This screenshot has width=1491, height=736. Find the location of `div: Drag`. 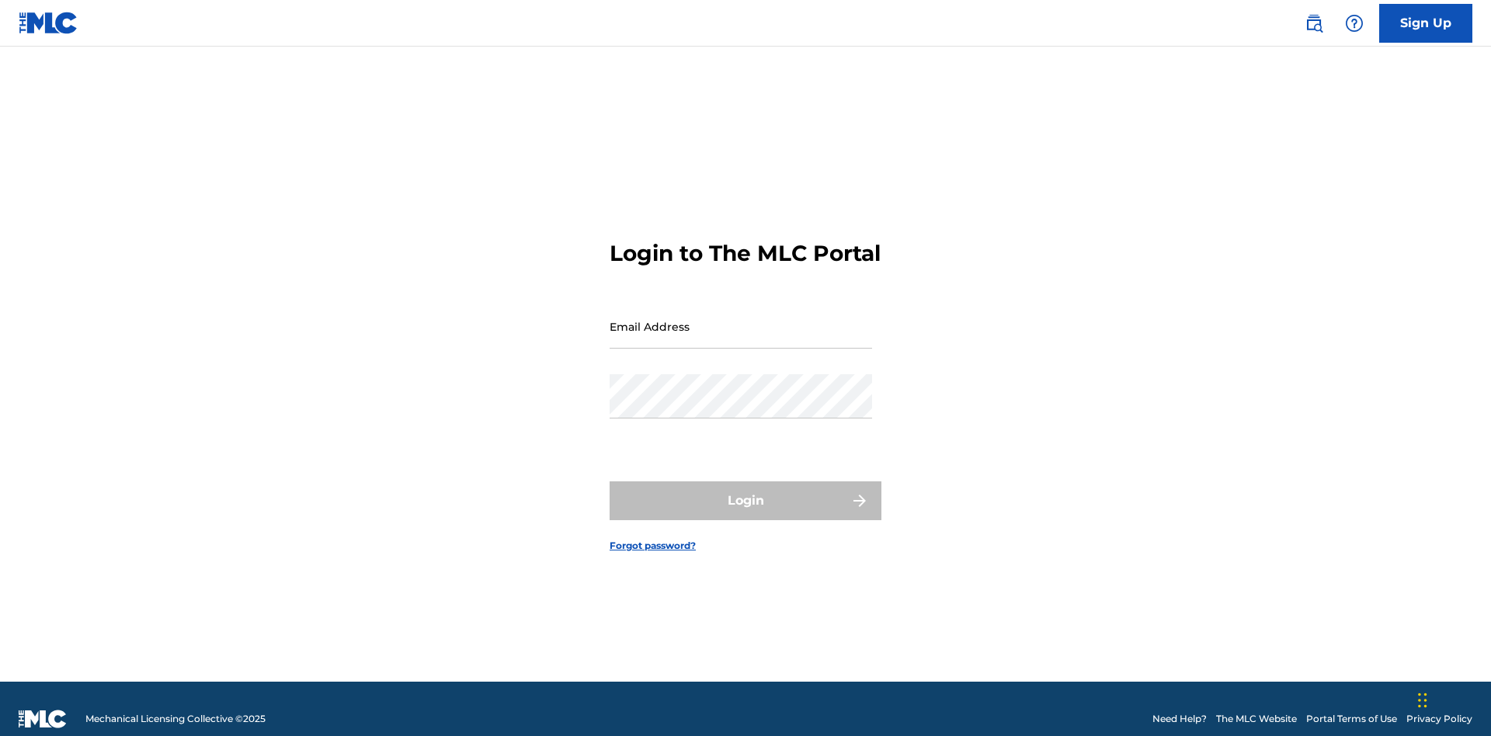

div: Drag is located at coordinates (1423, 700).